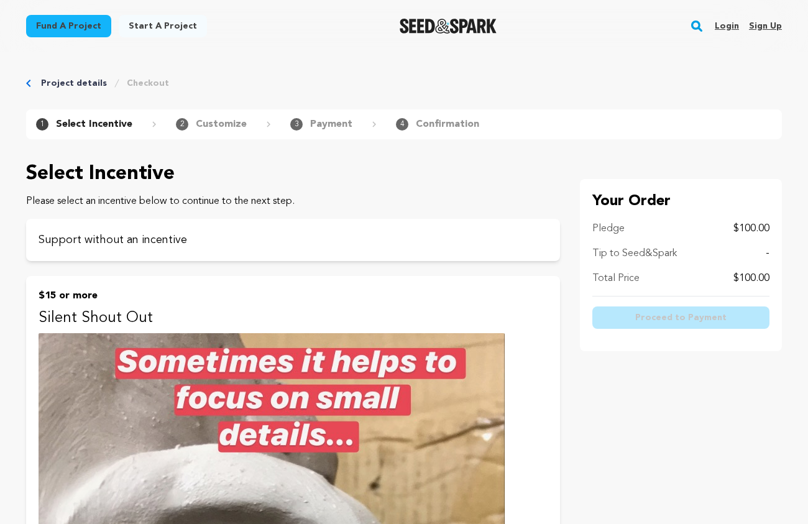  What do you see at coordinates (68, 26) in the screenshot?
I see `a: Fund a project` at bounding box center [68, 26].